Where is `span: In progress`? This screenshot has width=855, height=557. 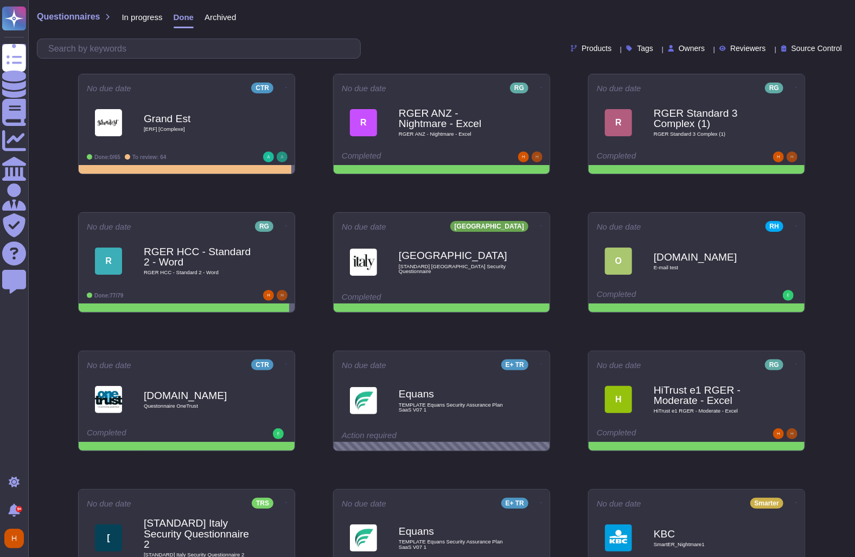
span: In progress is located at coordinates (142, 17).